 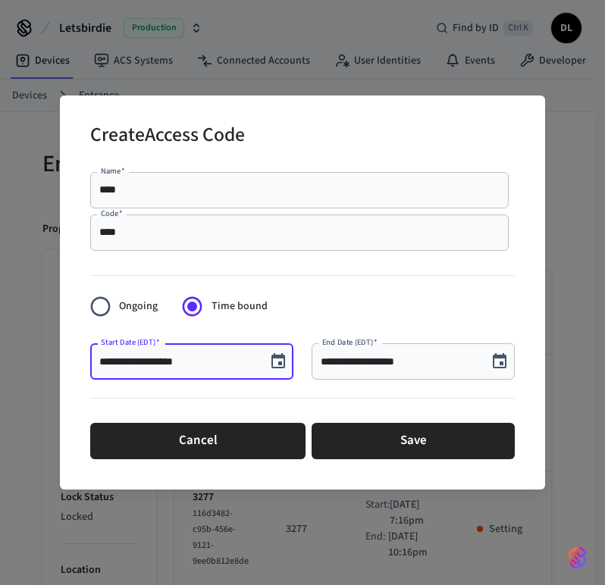 I want to click on button: Choose date, selected date is Sep 13, 2025, so click(x=278, y=362).